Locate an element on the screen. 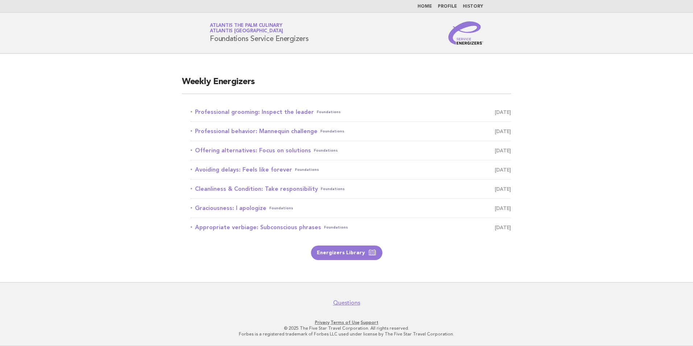 Image resolution: width=693 pixels, height=346 pixels. a: Questions is located at coordinates (346, 303).